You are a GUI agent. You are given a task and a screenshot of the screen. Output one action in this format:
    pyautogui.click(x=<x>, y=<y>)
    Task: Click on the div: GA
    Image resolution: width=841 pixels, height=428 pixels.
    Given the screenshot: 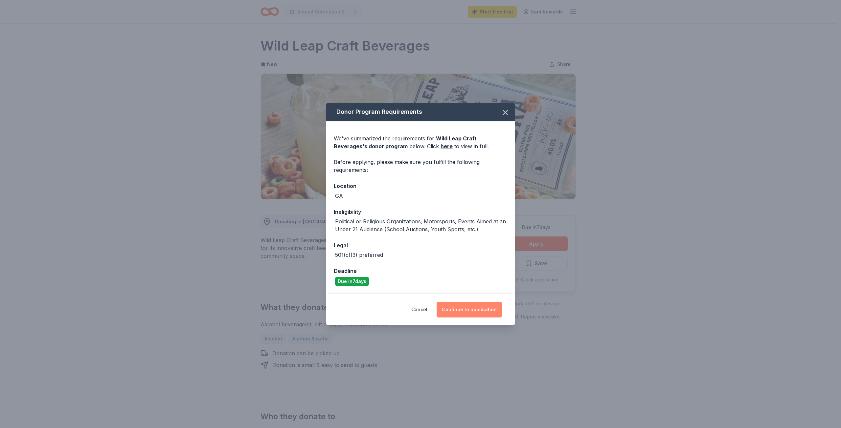 What is the action you would take?
    pyautogui.click(x=339, y=196)
    